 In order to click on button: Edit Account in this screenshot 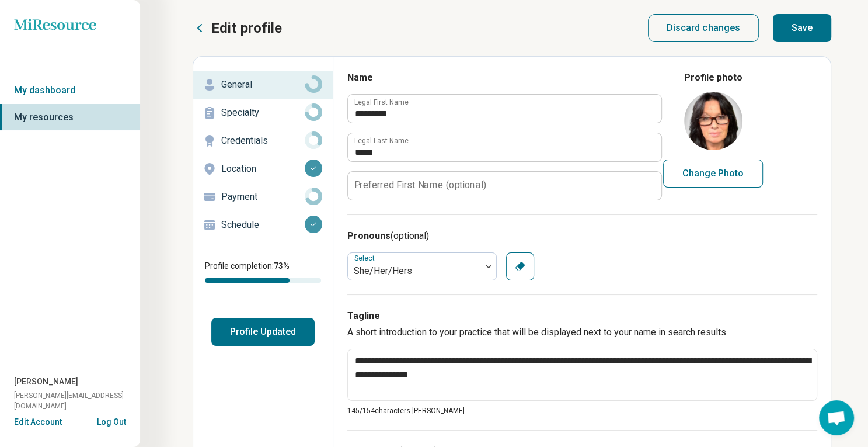, I will do `click(38, 422)`.